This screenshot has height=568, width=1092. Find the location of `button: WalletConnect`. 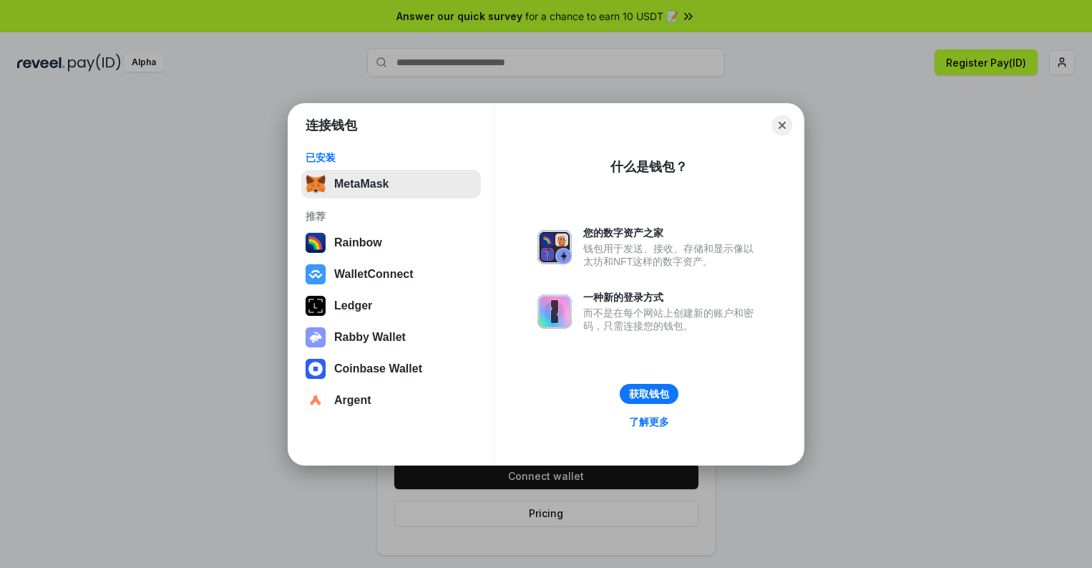

button: WalletConnect is located at coordinates (391, 274).